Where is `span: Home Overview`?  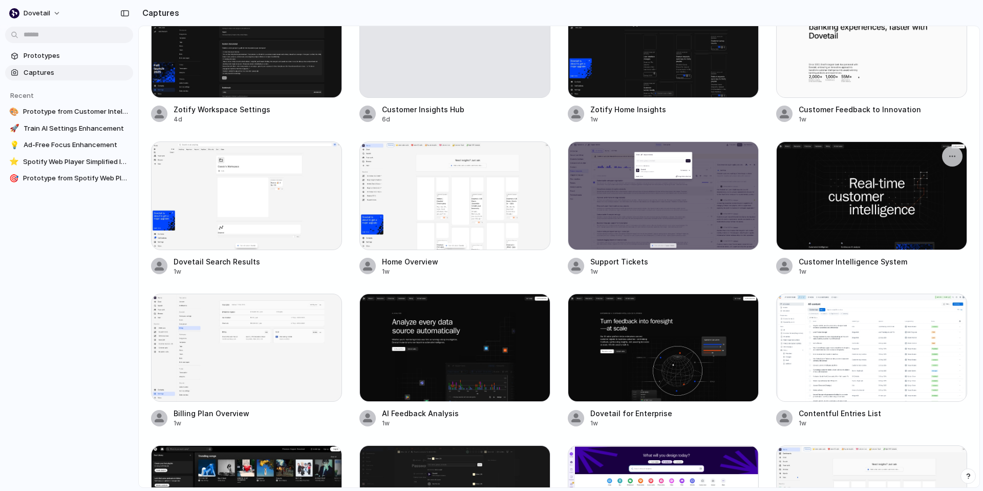 span: Home Overview is located at coordinates (466, 261).